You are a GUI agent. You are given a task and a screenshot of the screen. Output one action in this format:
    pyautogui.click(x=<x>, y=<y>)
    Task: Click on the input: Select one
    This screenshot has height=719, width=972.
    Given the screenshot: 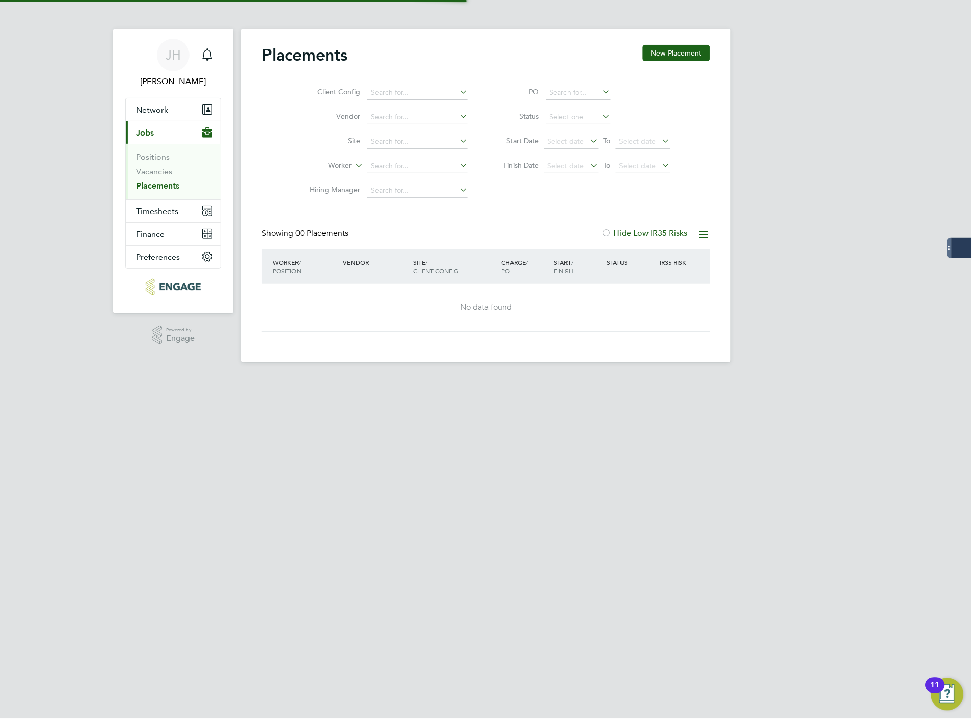 What is the action you would take?
    pyautogui.click(x=578, y=117)
    